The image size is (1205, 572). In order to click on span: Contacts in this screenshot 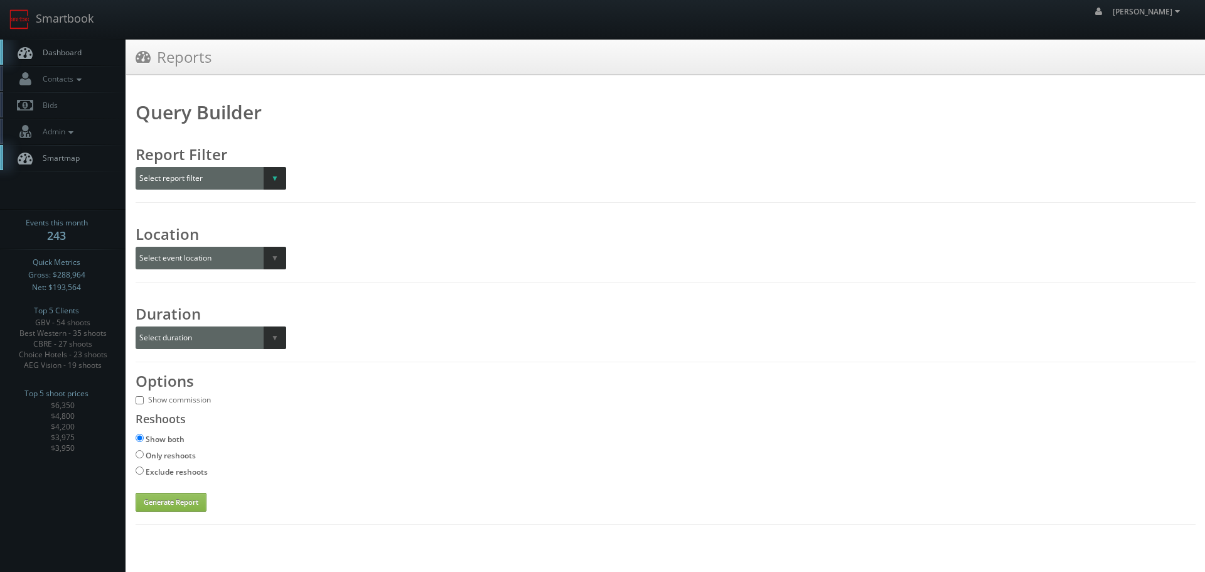, I will do `click(60, 78)`.